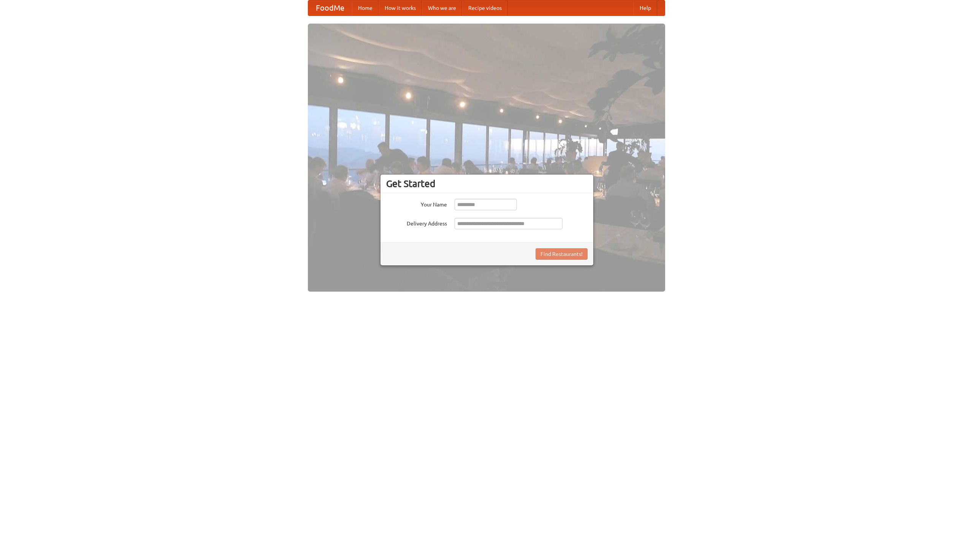 This screenshot has width=973, height=538. Describe the element at coordinates (330, 8) in the screenshot. I see `a: FoodMe` at that location.